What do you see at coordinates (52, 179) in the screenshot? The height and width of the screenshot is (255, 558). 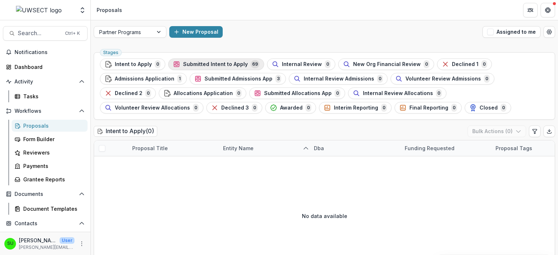 I see `div: Grantee Reports` at bounding box center [52, 179].